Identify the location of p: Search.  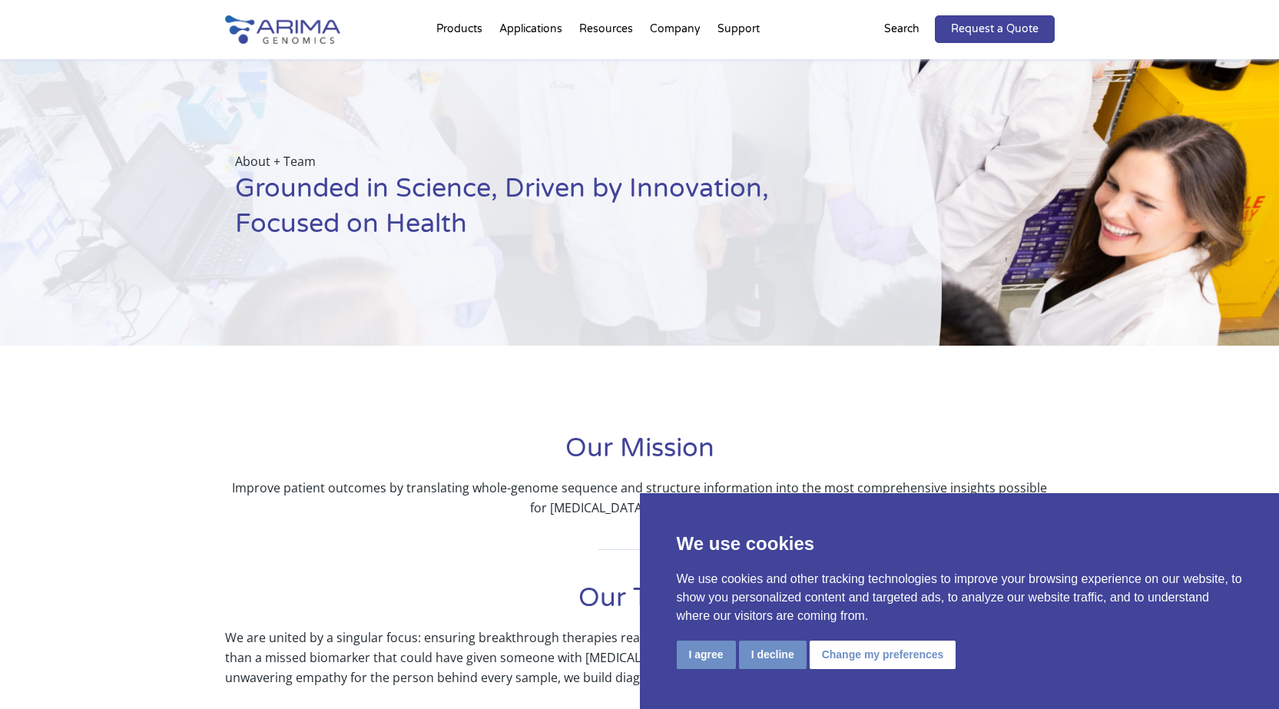
(902, 29).